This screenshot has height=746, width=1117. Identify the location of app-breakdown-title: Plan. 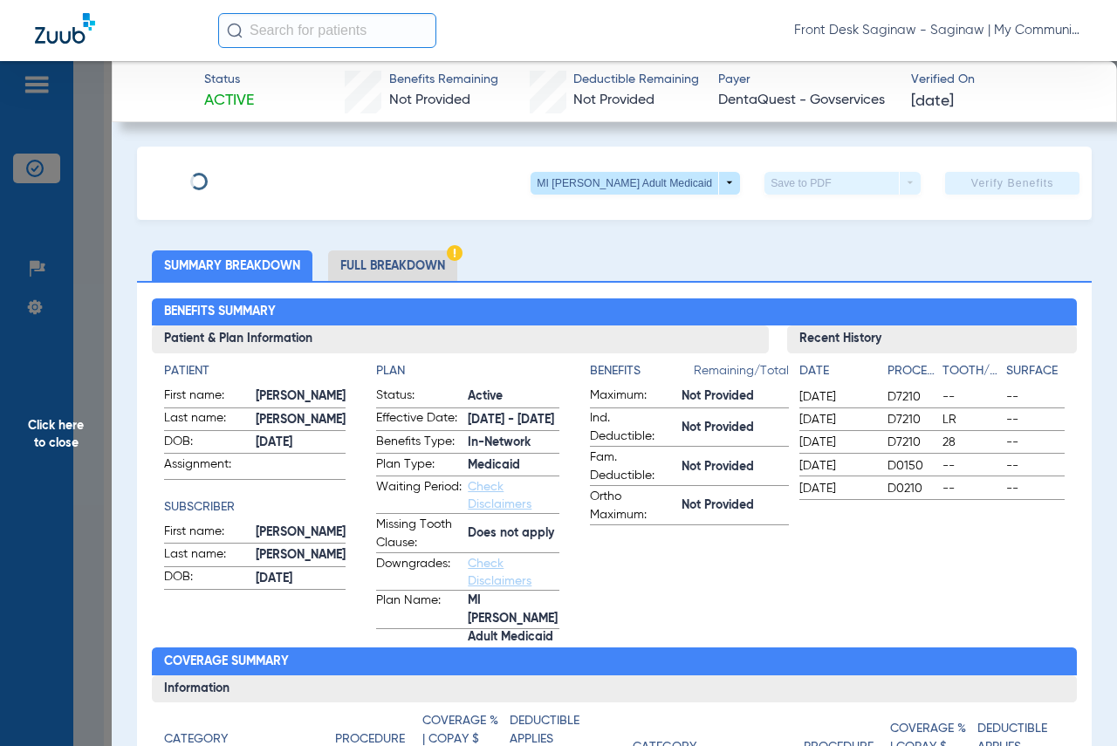
(468, 371).